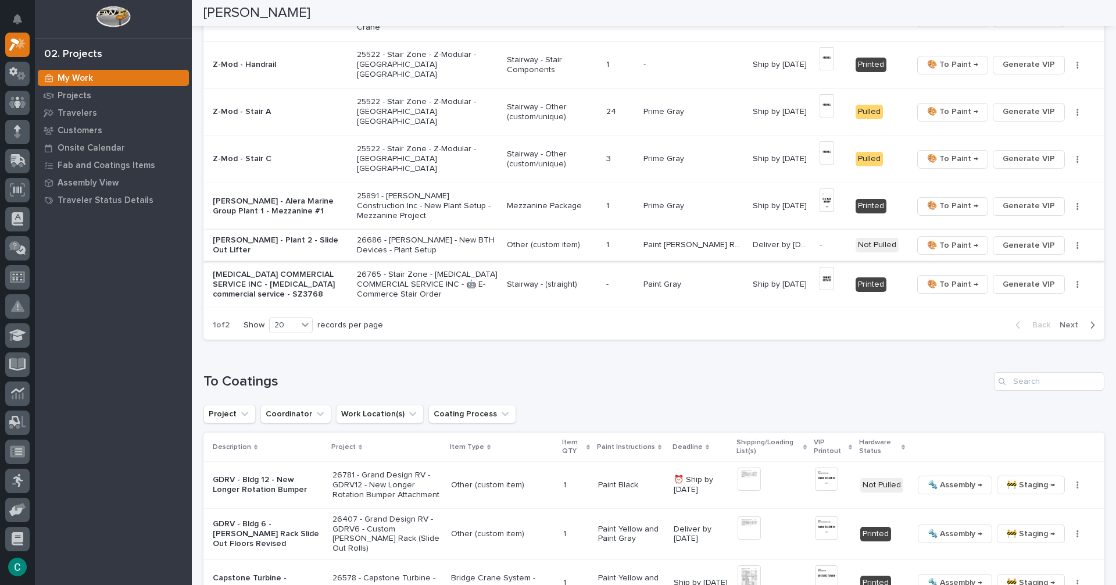 This screenshot has width=1116, height=585. I want to click on p: Stairway - Stair Components, so click(551, 65).